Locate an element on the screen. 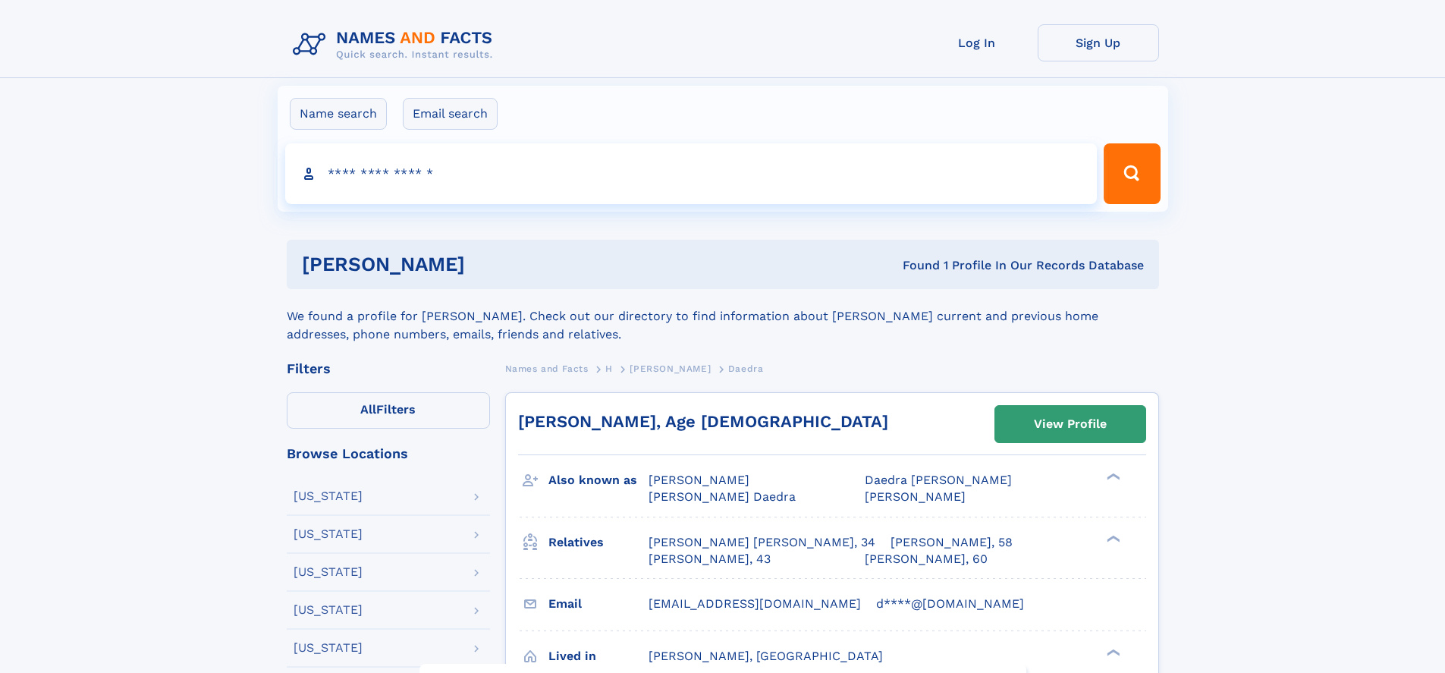 Image resolution: width=1445 pixels, height=673 pixels. label: Email search is located at coordinates (450, 114).